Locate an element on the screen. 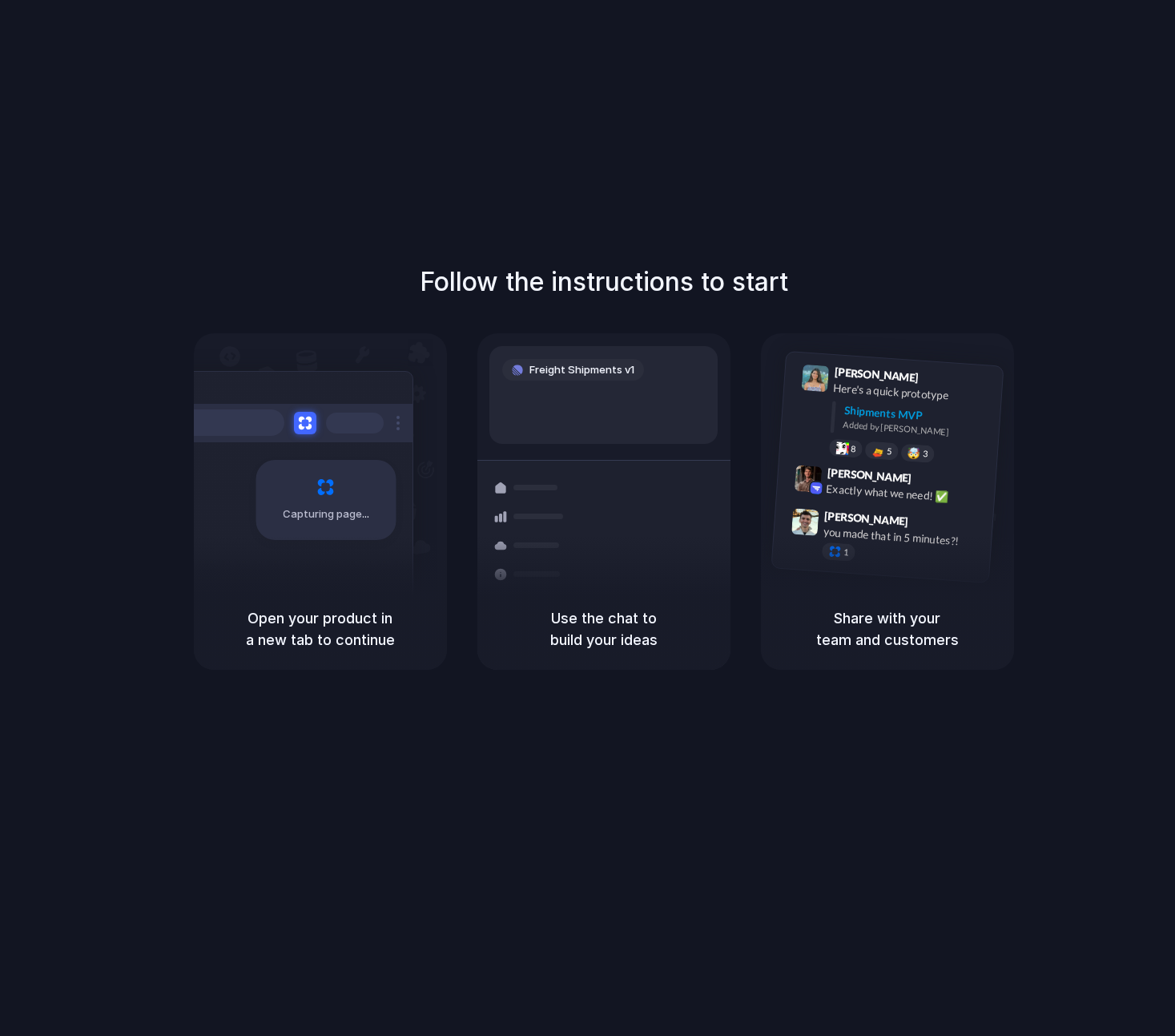  h5: Share with your team and customers is located at coordinates (887, 629).